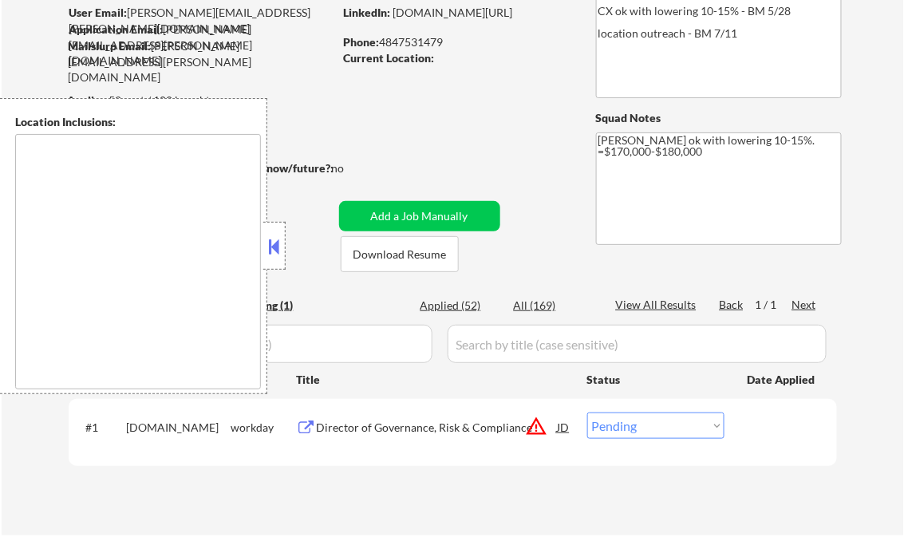 This screenshot has height=537, width=904. I want to click on div: All (169), so click(554, 306).